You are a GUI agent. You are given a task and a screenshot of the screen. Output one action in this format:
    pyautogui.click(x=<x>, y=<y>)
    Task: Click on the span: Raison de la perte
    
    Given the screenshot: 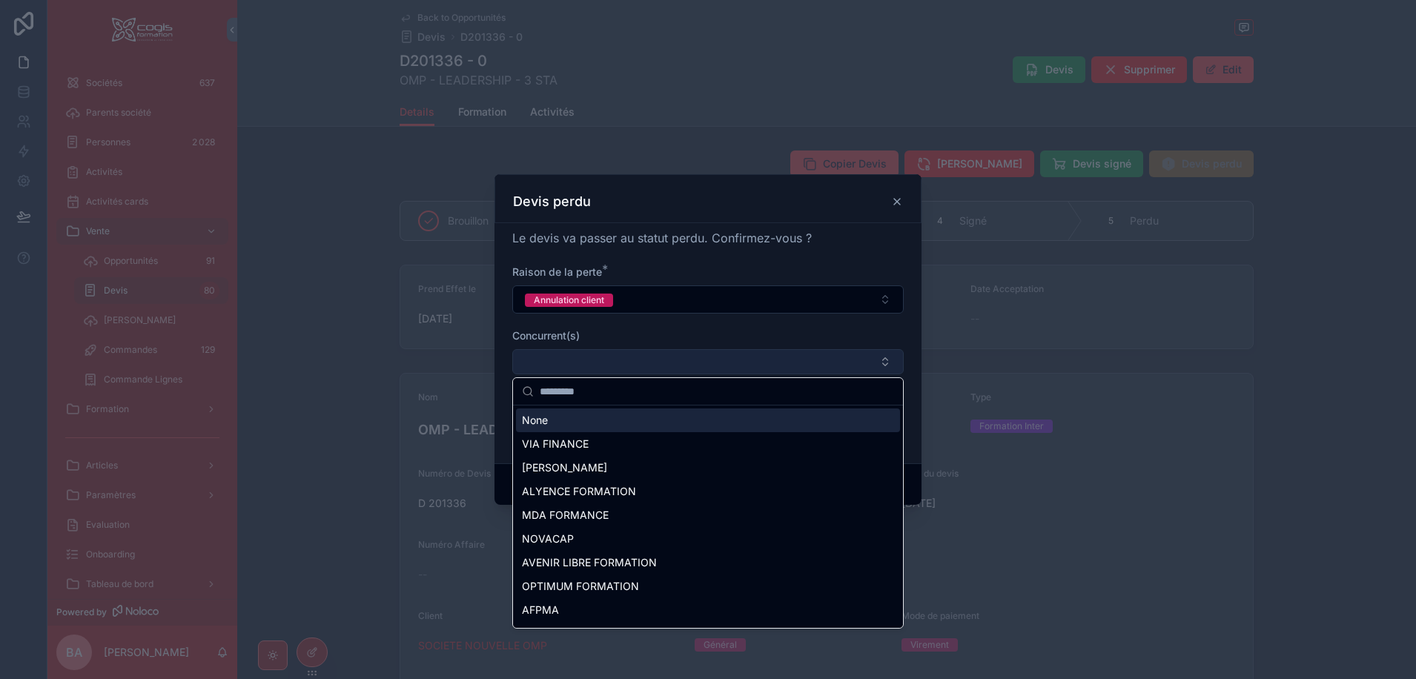 What is the action you would take?
    pyautogui.click(x=557, y=271)
    